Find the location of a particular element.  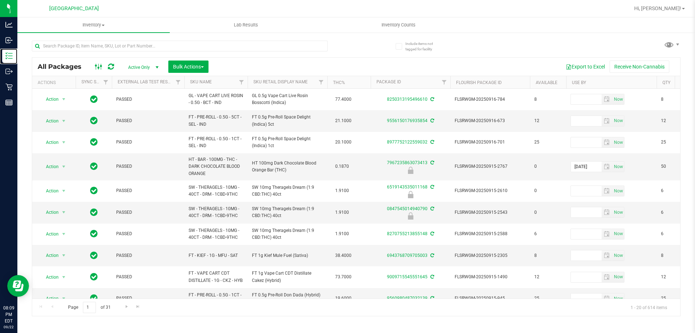

a: Inventory is located at coordinates (93, 25).